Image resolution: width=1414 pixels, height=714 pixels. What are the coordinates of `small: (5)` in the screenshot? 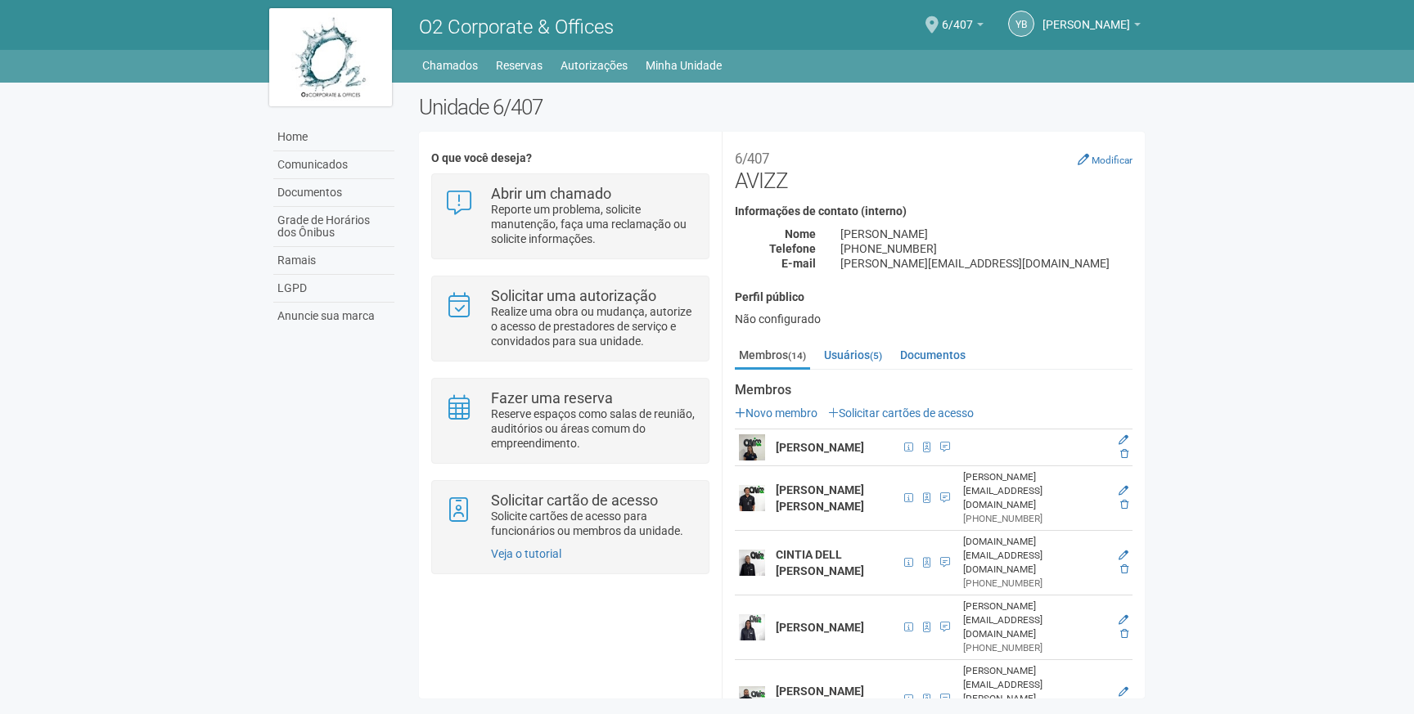 It's located at (875, 356).